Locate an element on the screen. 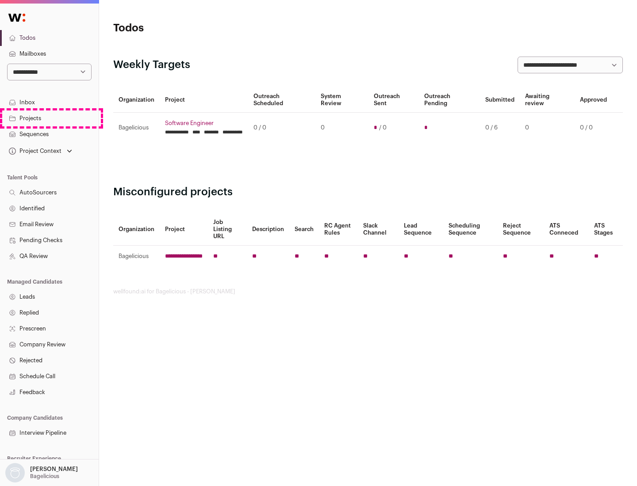 This screenshot has height=486, width=637. th: Submitted is located at coordinates (500, 100).